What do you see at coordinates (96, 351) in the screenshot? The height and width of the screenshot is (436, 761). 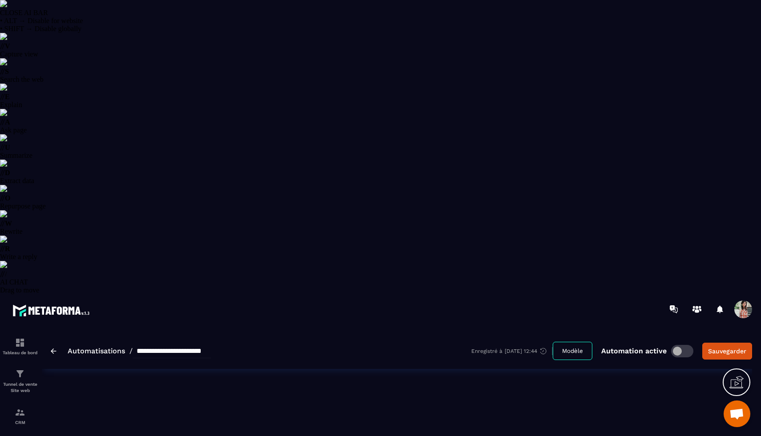 I see `a: Automatisations` at bounding box center [96, 351].